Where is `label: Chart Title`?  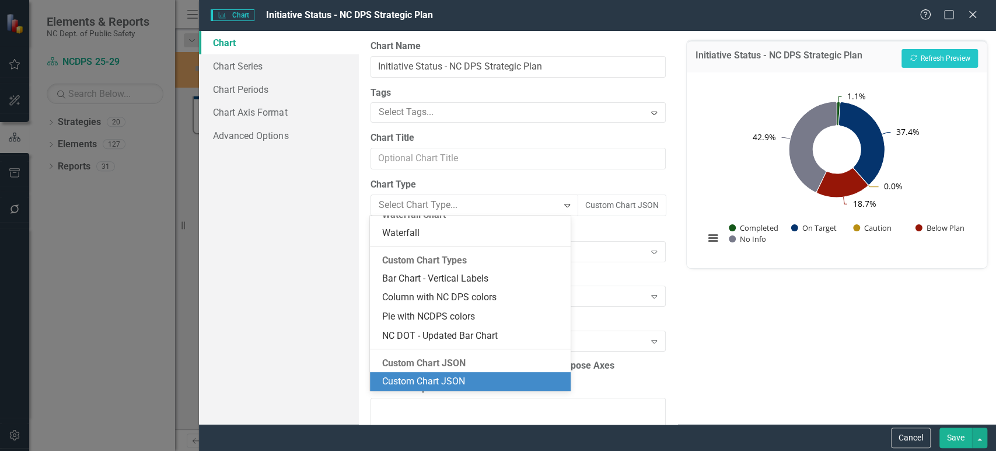
label: Chart Title is located at coordinates (518, 138).